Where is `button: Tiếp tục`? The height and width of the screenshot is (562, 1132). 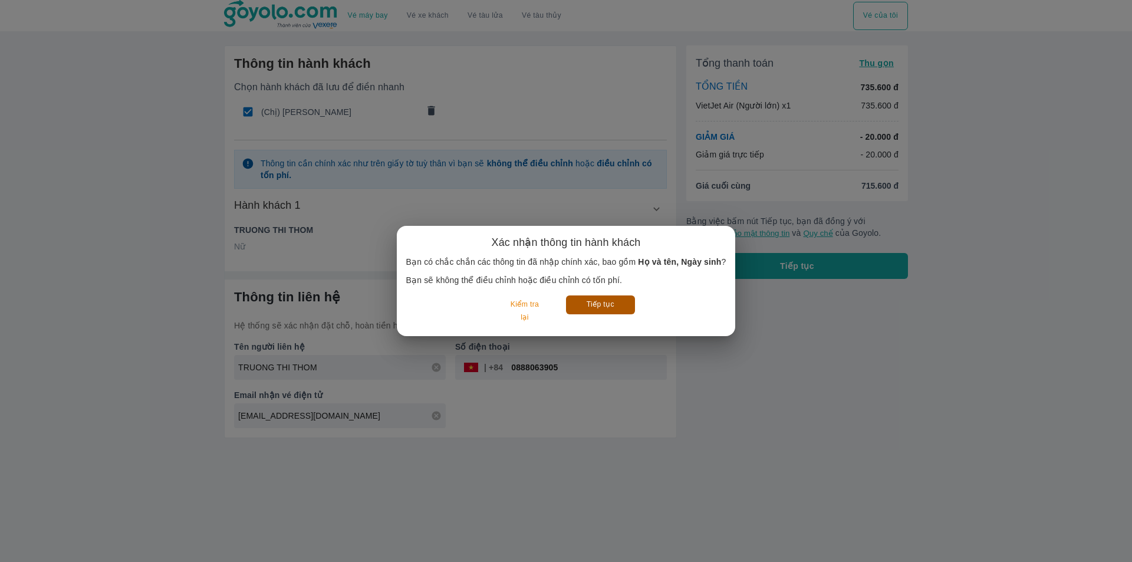 button: Tiếp tục is located at coordinates (600, 304).